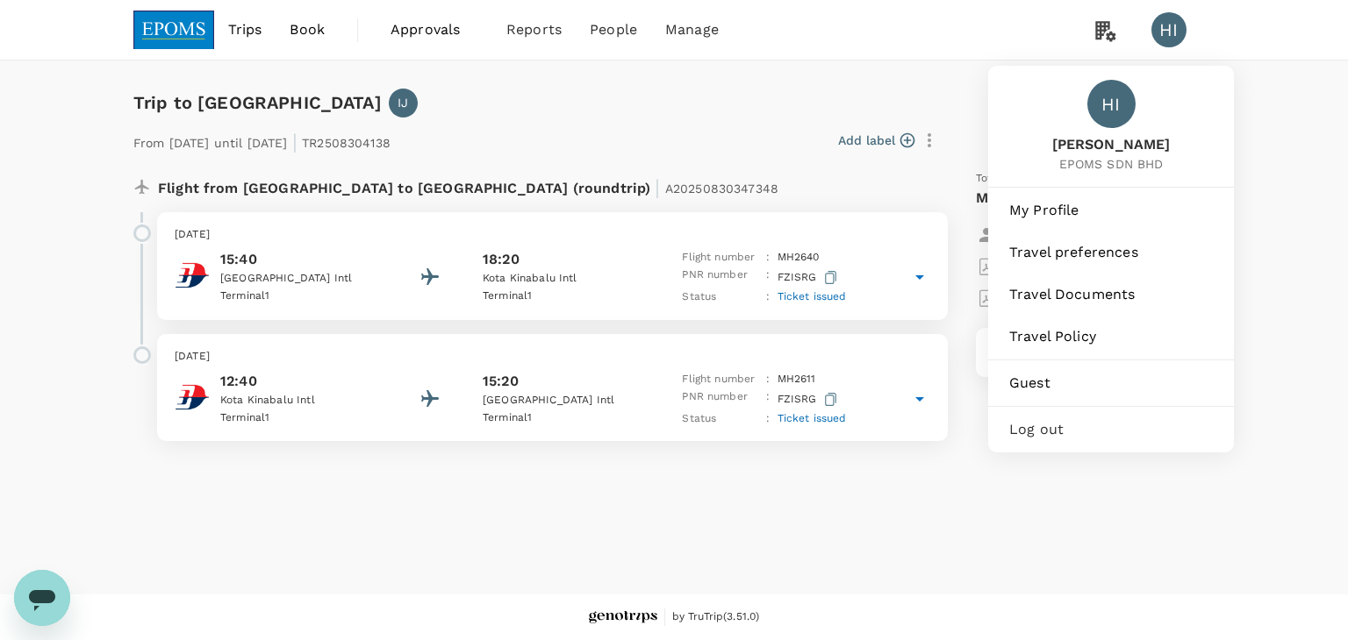  I want to click on span: Manage, so click(691, 30).